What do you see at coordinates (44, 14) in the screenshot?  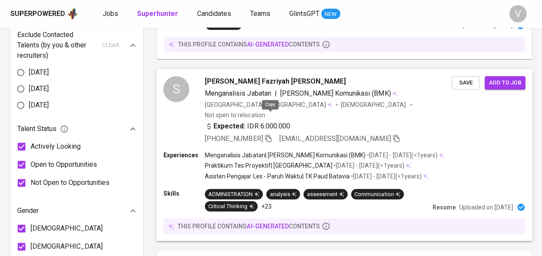 I see `a: Superpoweredapp logo` at bounding box center [44, 14].